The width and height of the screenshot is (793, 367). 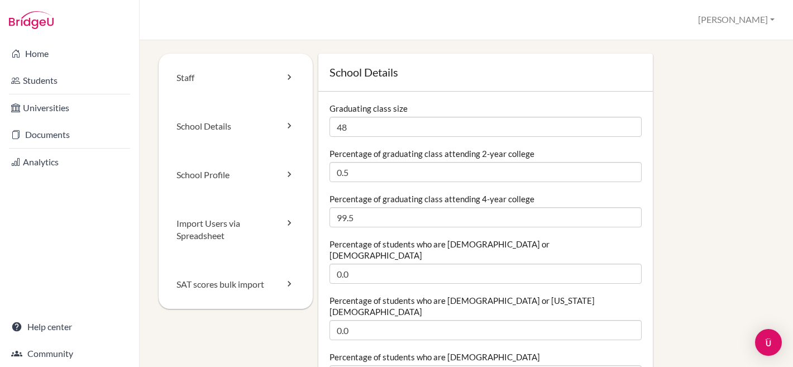 What do you see at coordinates (236, 126) in the screenshot?
I see `a: School Details` at bounding box center [236, 126].